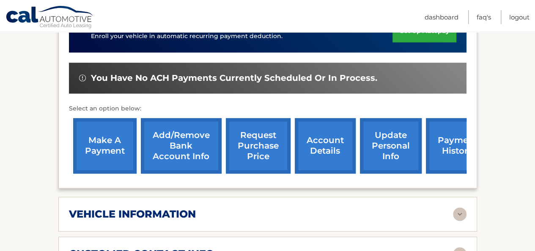 Image resolution: width=535 pixels, height=251 pixels. What do you see at coordinates (391, 145) in the screenshot?
I see `a: update personal info` at bounding box center [391, 145].